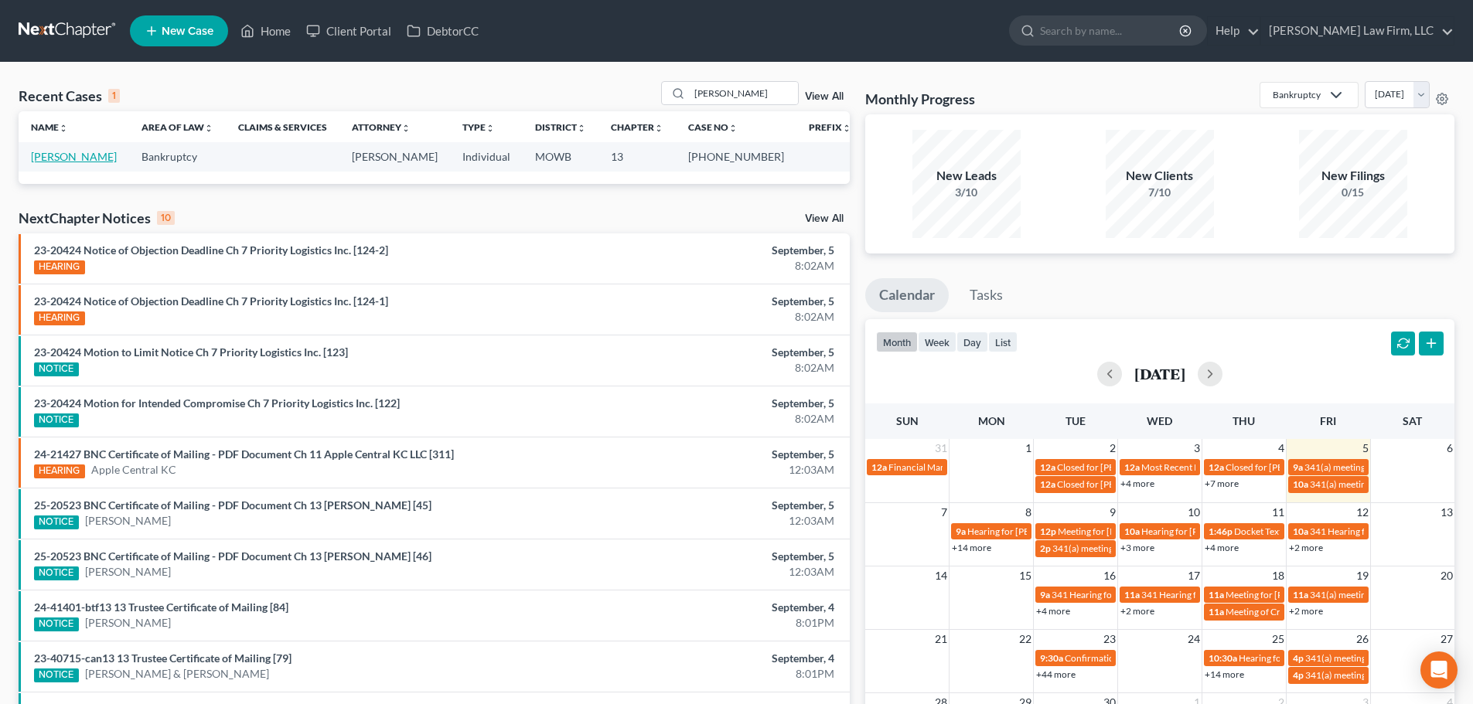  What do you see at coordinates (1025, 576) in the screenshot?
I see `span: 15` at bounding box center [1025, 576].